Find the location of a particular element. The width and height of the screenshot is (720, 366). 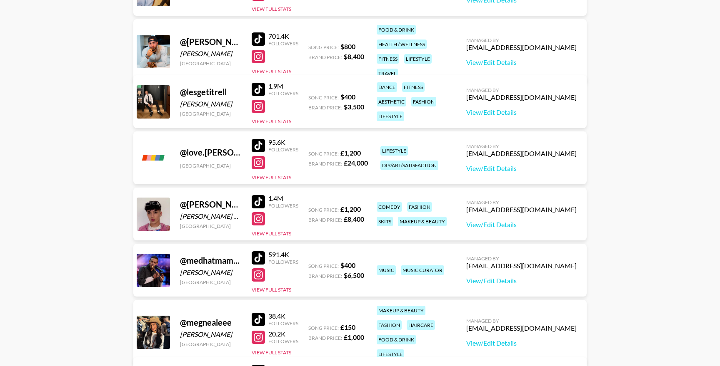

strong: $ 6,500 is located at coordinates (354, 275).